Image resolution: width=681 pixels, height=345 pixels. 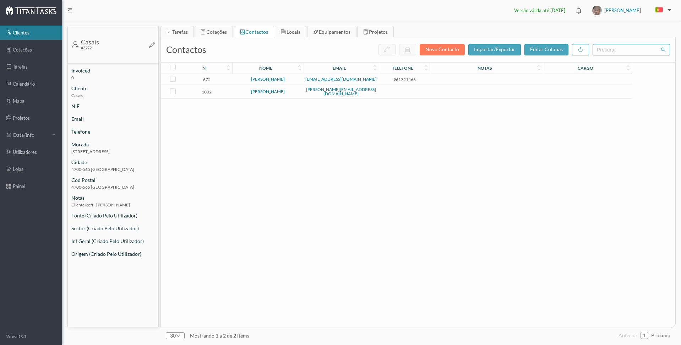 I want to click on div: Fonte (criado pelo utilizador), so click(x=113, y=215).